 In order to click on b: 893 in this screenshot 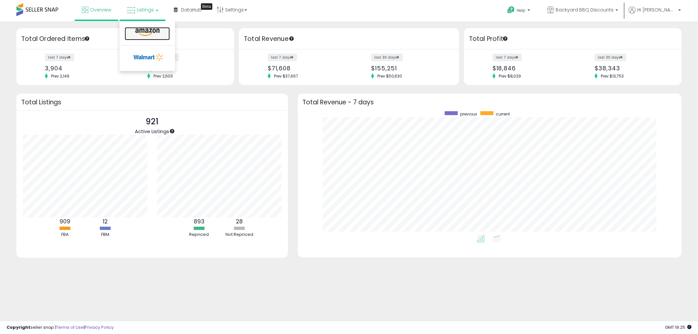, I will do `click(199, 222)`.